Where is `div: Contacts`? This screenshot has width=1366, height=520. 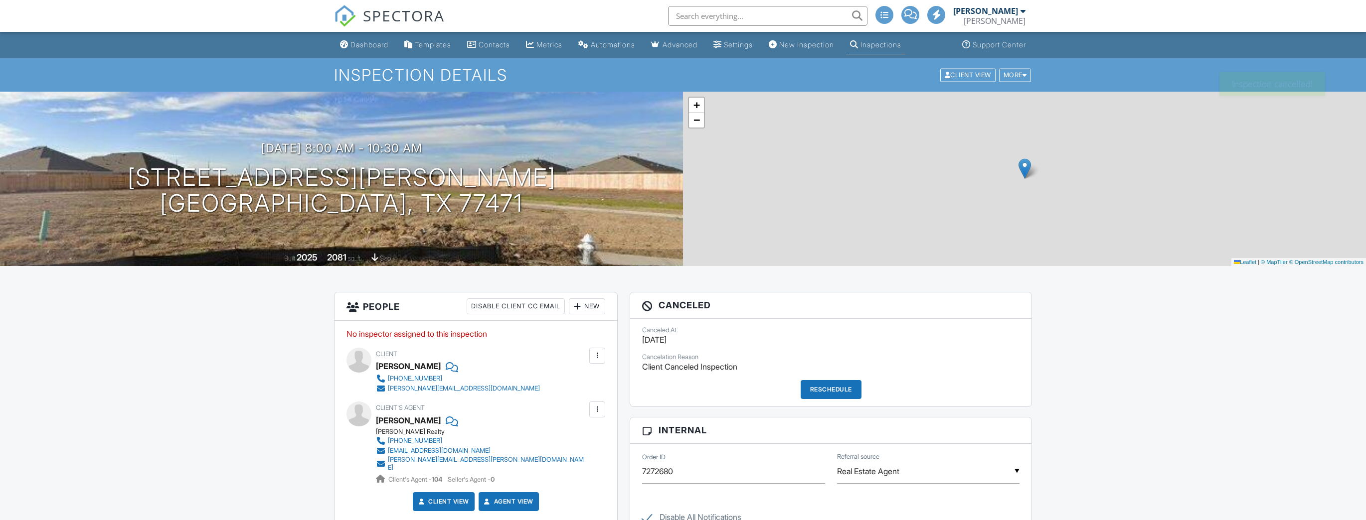 div: Contacts is located at coordinates (494, 44).